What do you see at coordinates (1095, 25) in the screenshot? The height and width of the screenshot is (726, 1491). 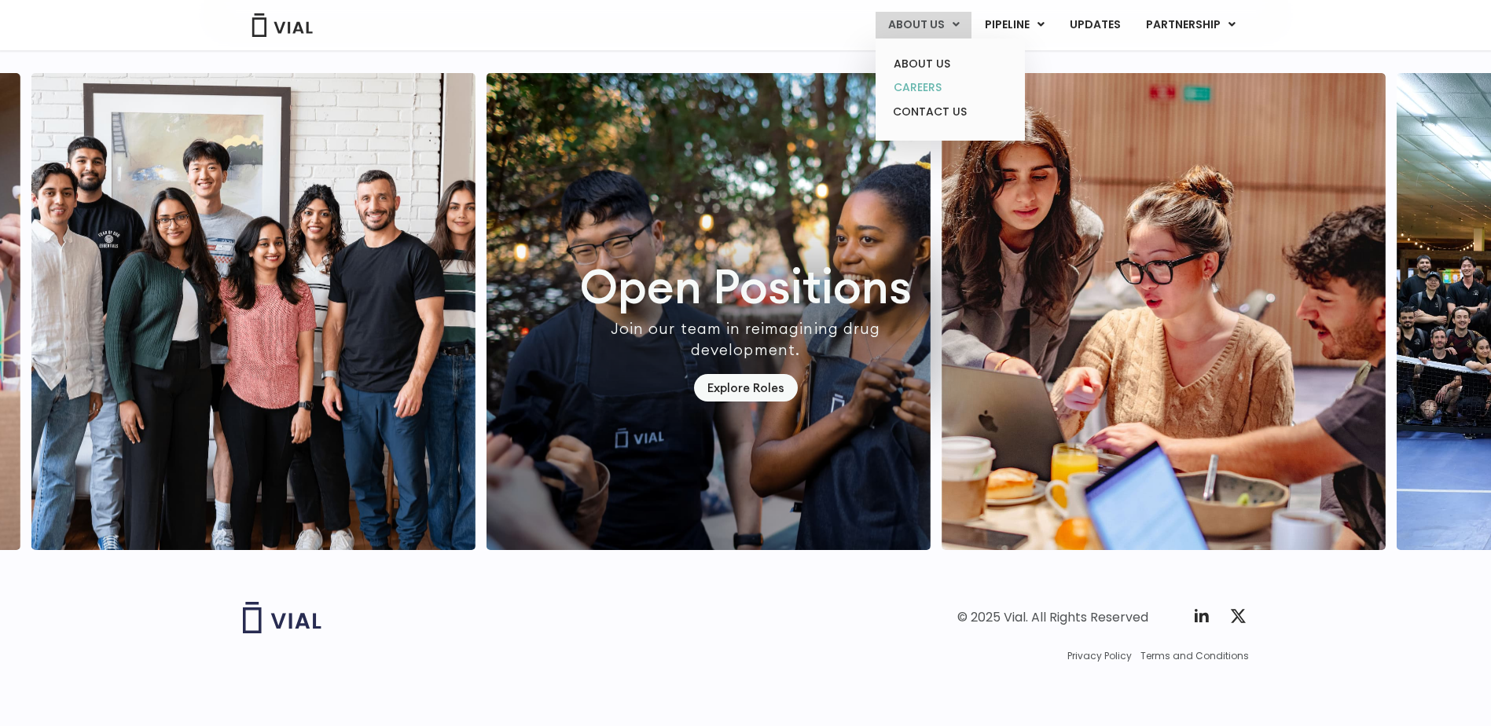 I see `a: UPDATES` at bounding box center [1095, 25].